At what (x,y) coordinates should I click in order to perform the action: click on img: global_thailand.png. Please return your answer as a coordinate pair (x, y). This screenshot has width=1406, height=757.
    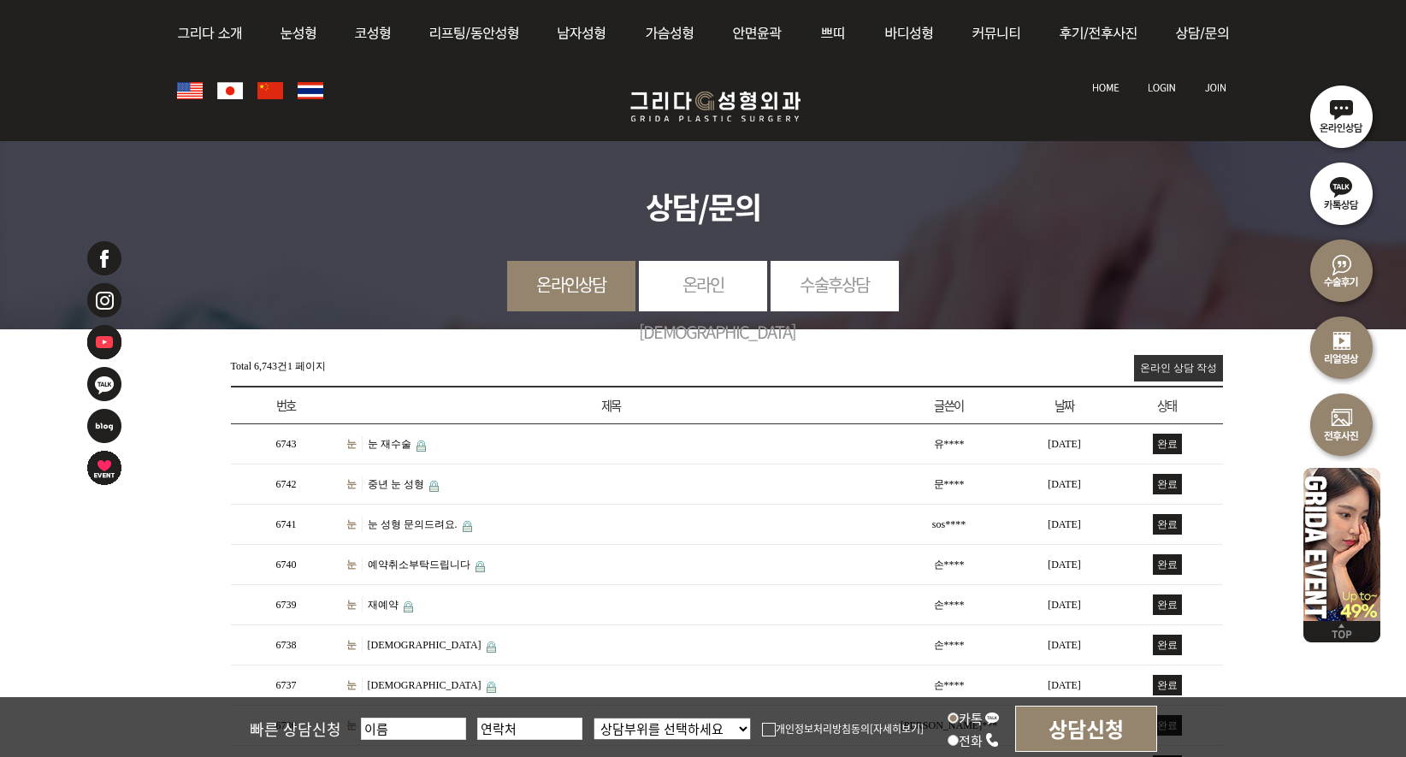
    Looking at the image, I should click on (311, 91).